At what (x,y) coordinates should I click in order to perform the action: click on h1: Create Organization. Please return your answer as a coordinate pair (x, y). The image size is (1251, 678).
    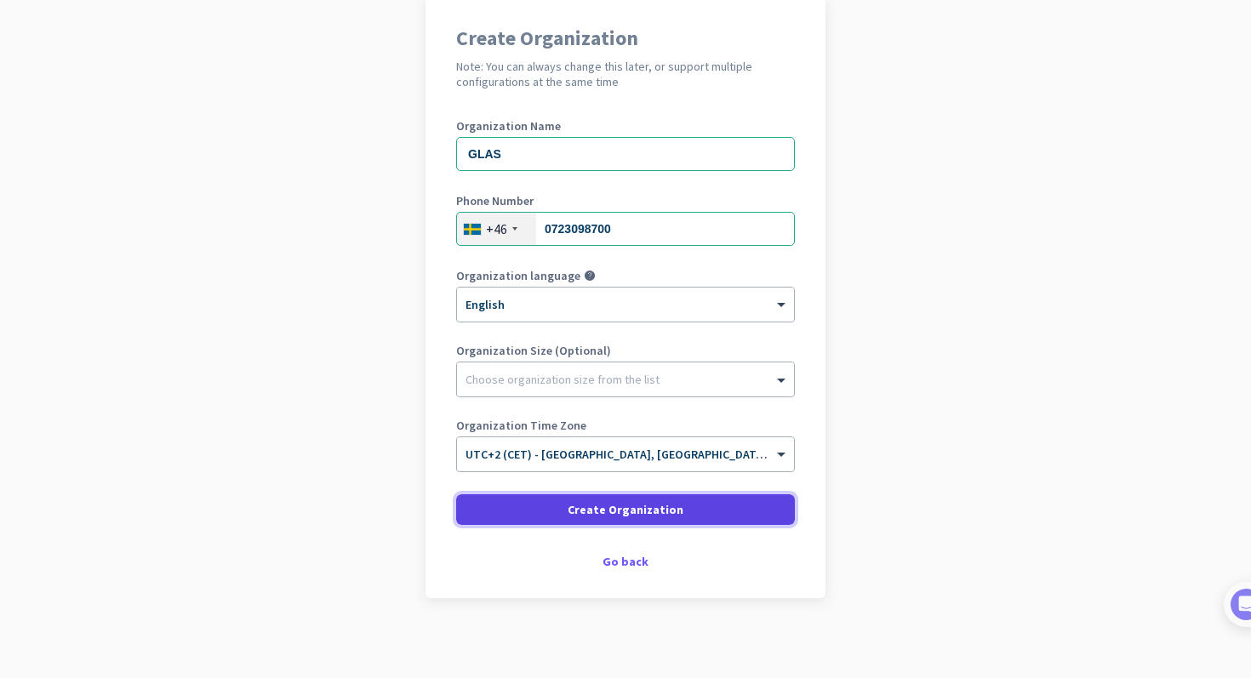
    Looking at the image, I should click on (626, 38).